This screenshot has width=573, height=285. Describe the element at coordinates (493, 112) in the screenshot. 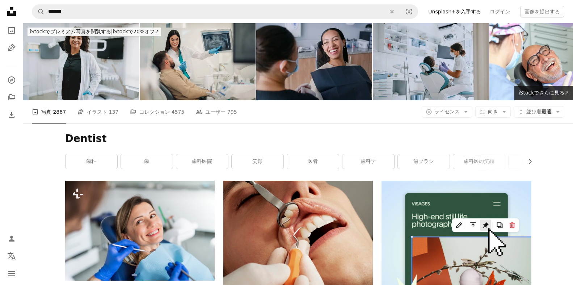

I see `button: 向き` at that location.